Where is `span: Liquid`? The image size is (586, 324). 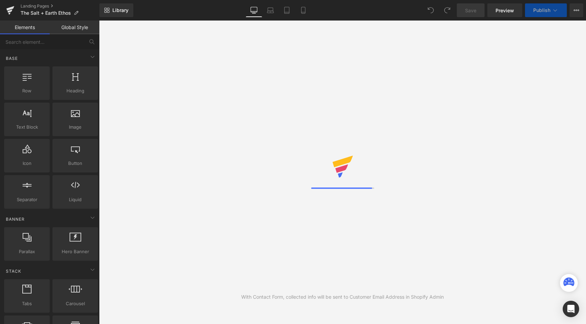
span: Liquid is located at coordinates (75, 200).